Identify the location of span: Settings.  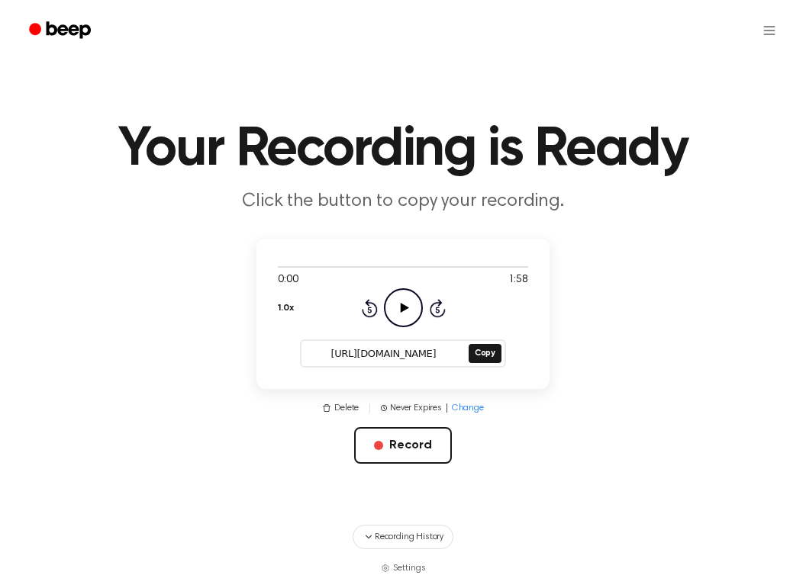
(409, 568).